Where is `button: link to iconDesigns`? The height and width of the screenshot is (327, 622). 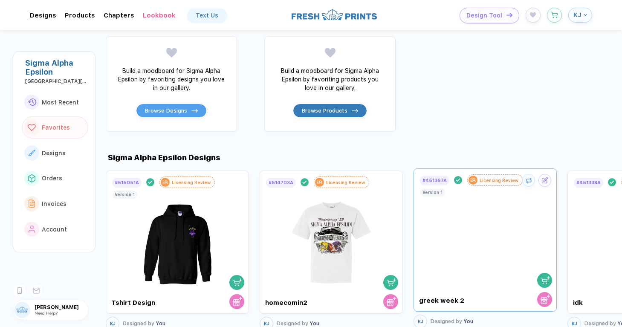 button: link to iconDesigns is located at coordinates (55, 153).